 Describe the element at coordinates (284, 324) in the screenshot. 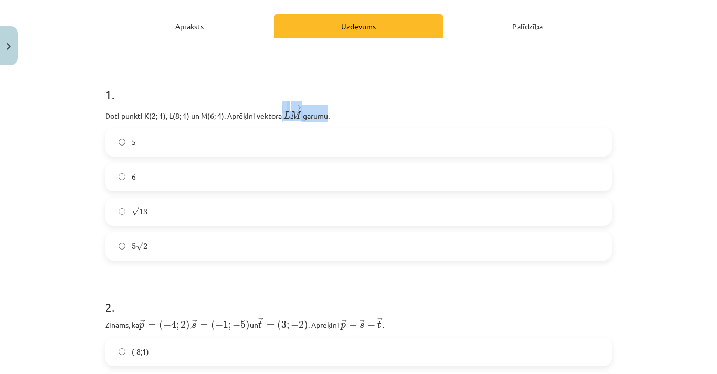

I see `span: 3` at that location.